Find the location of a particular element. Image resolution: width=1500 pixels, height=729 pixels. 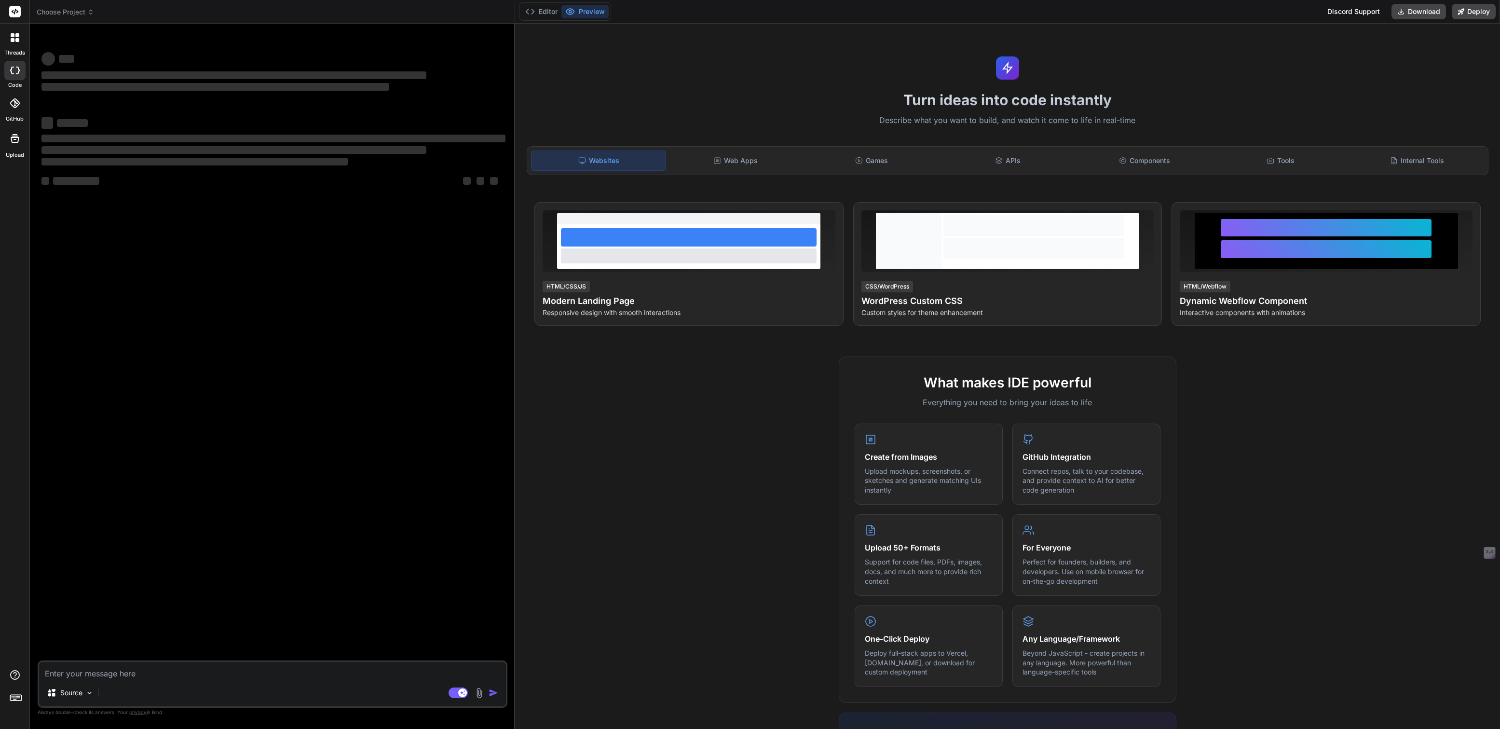

h4: One-Click Deploy is located at coordinates (928, 639).